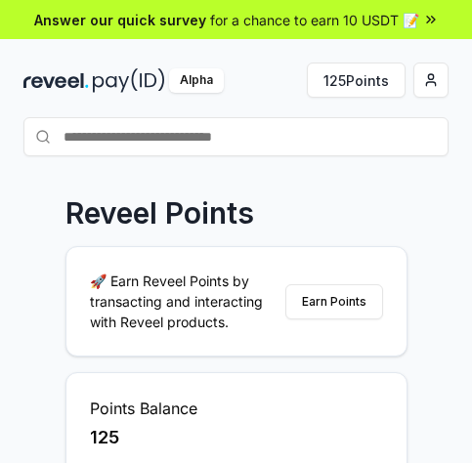 This screenshot has width=472, height=463. What do you see at coordinates (356, 80) in the screenshot?
I see `button: 125Points` at bounding box center [356, 80].